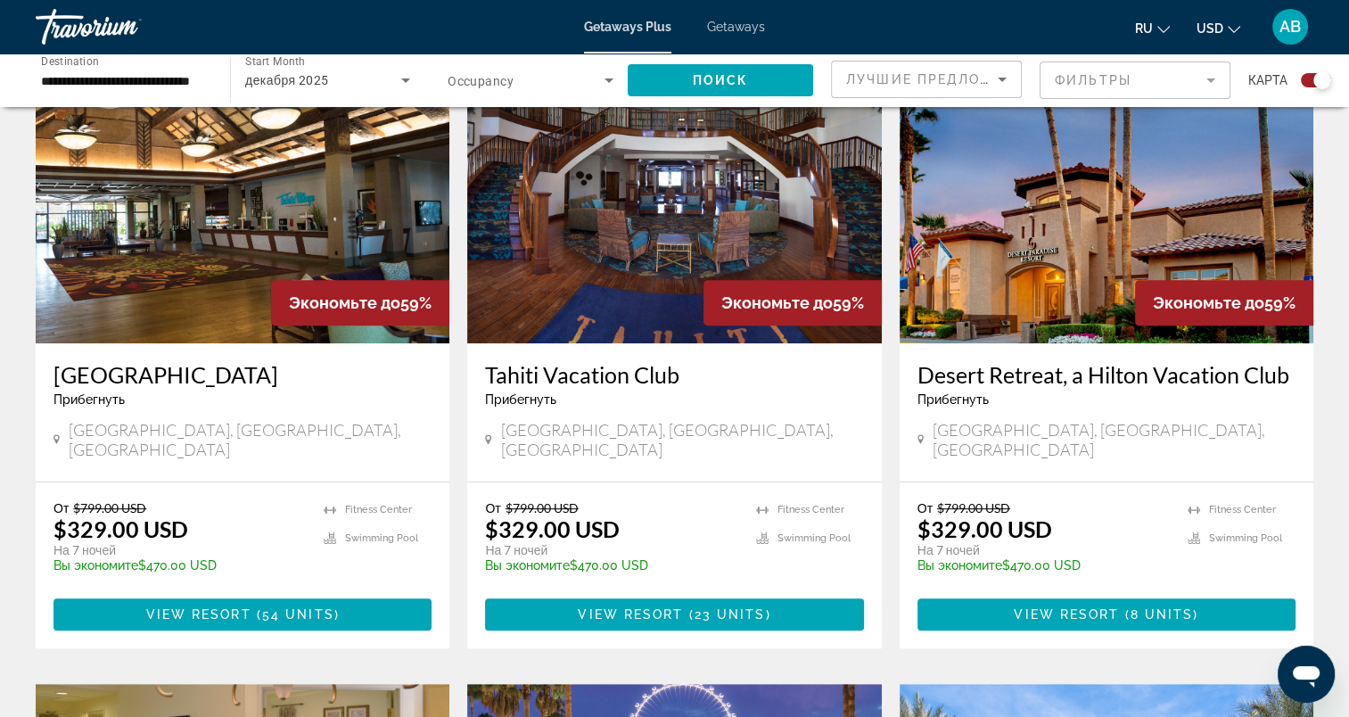 This screenshot has width=1349, height=717. I want to click on span: ru, so click(1144, 29).